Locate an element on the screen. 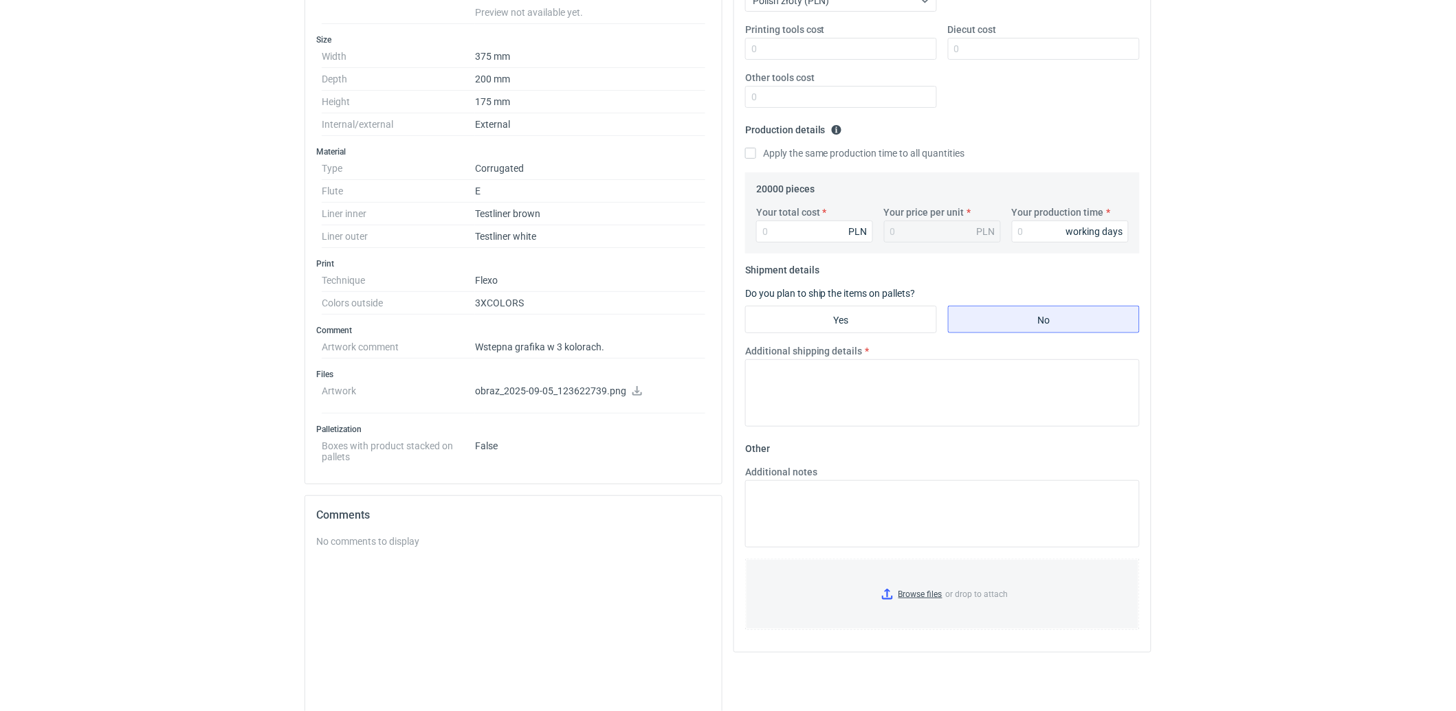 This screenshot has height=711, width=1456. label: Additional notes is located at coordinates (781, 472).